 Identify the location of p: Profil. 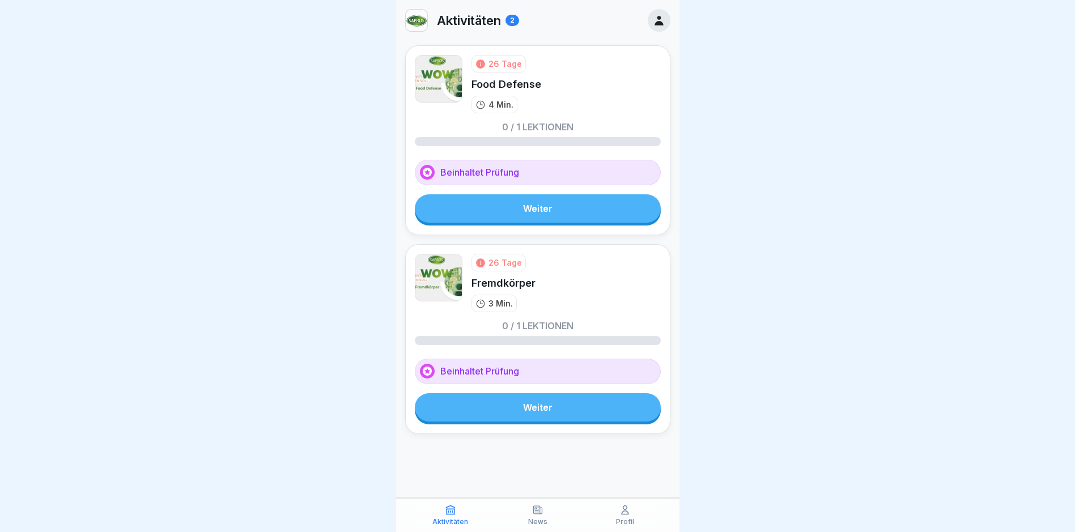
(625, 522).